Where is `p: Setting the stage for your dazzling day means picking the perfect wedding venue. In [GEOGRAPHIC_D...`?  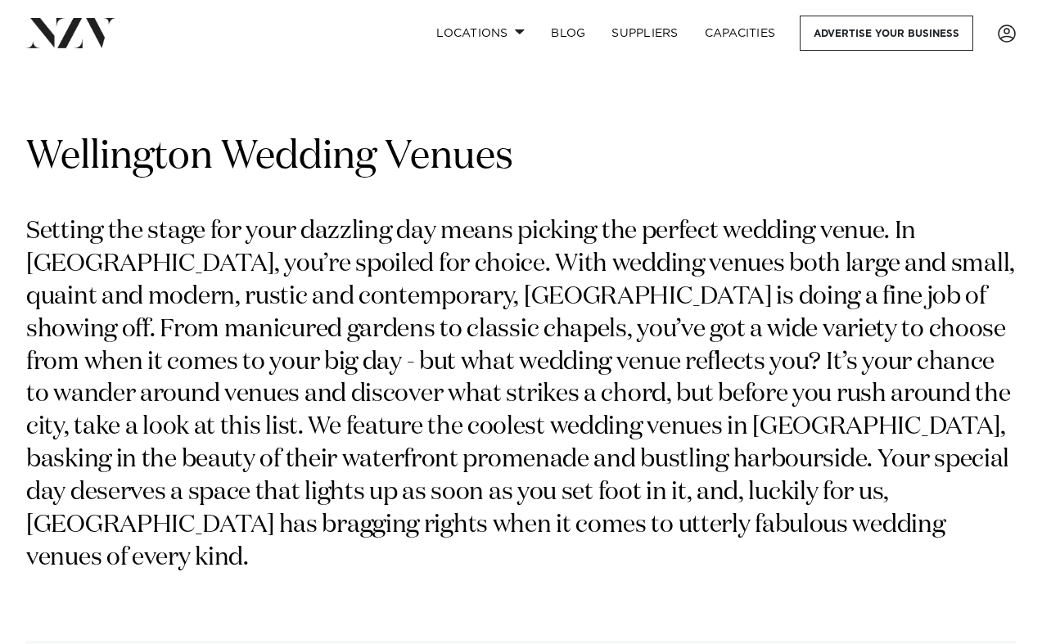 p: Setting the stage for your dazzling day means picking the perfect wedding venue. In [GEOGRAPHIC_D... is located at coordinates (520, 395).